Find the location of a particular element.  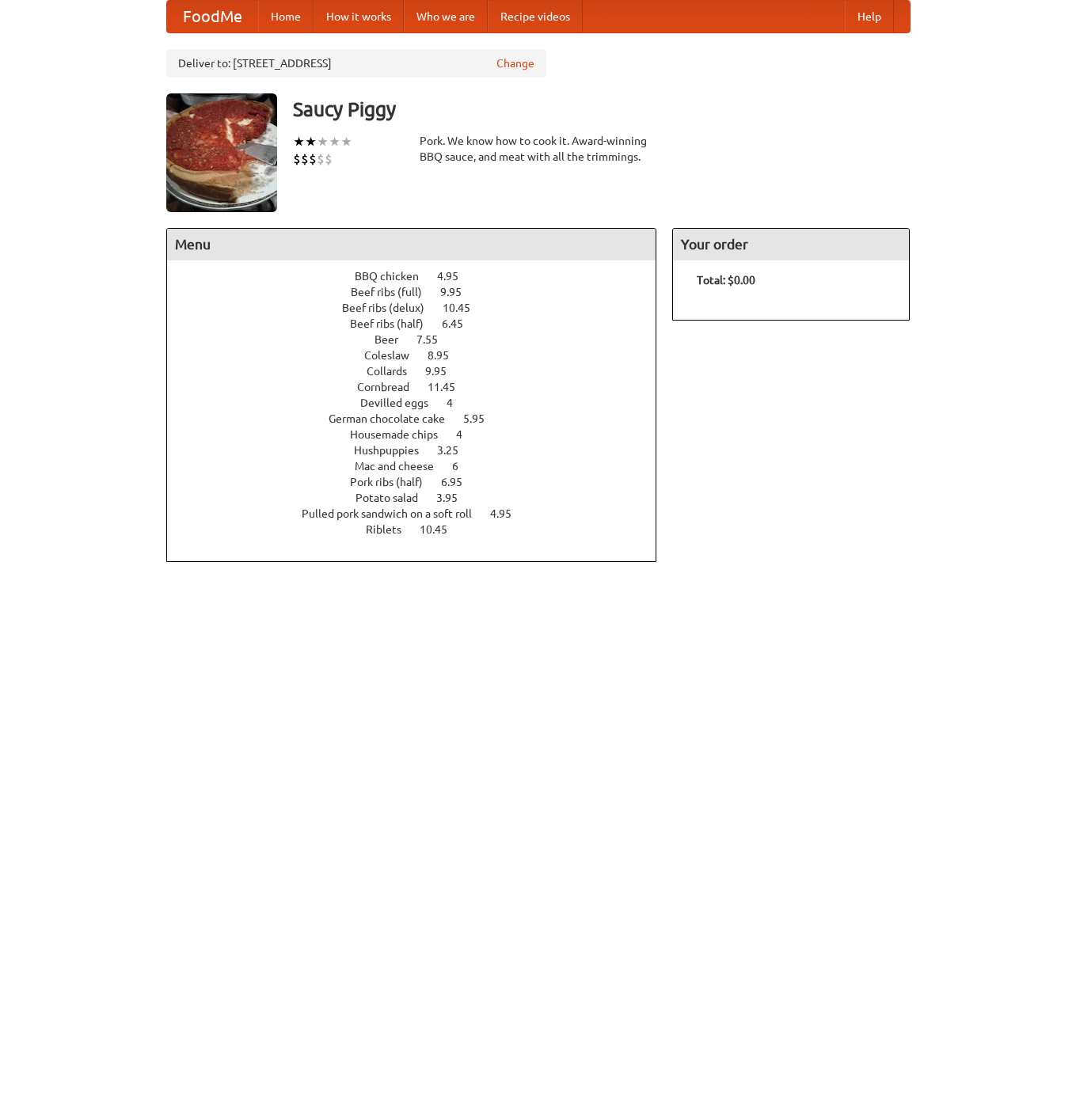

a: Beer 7.55 is located at coordinates (420, 339).